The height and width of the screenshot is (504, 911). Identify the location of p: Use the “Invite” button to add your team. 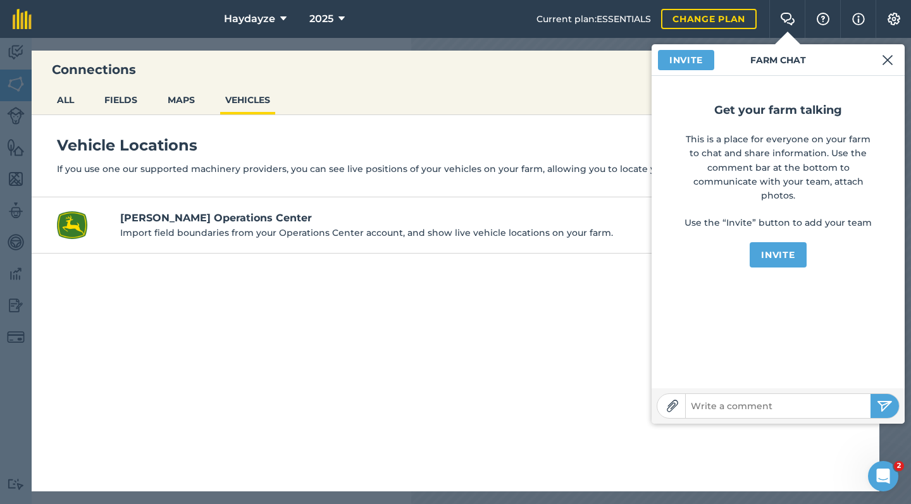
(779, 223).